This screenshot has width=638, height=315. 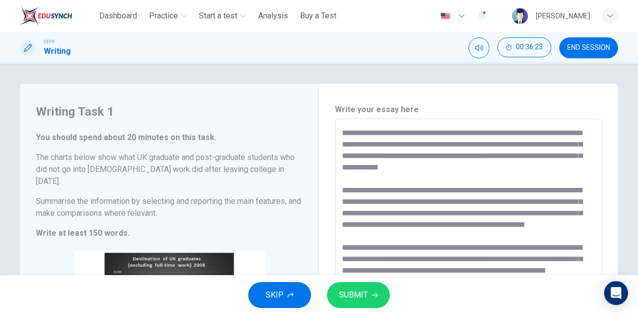 What do you see at coordinates (273, 16) in the screenshot?
I see `button: Analysis` at bounding box center [273, 16].